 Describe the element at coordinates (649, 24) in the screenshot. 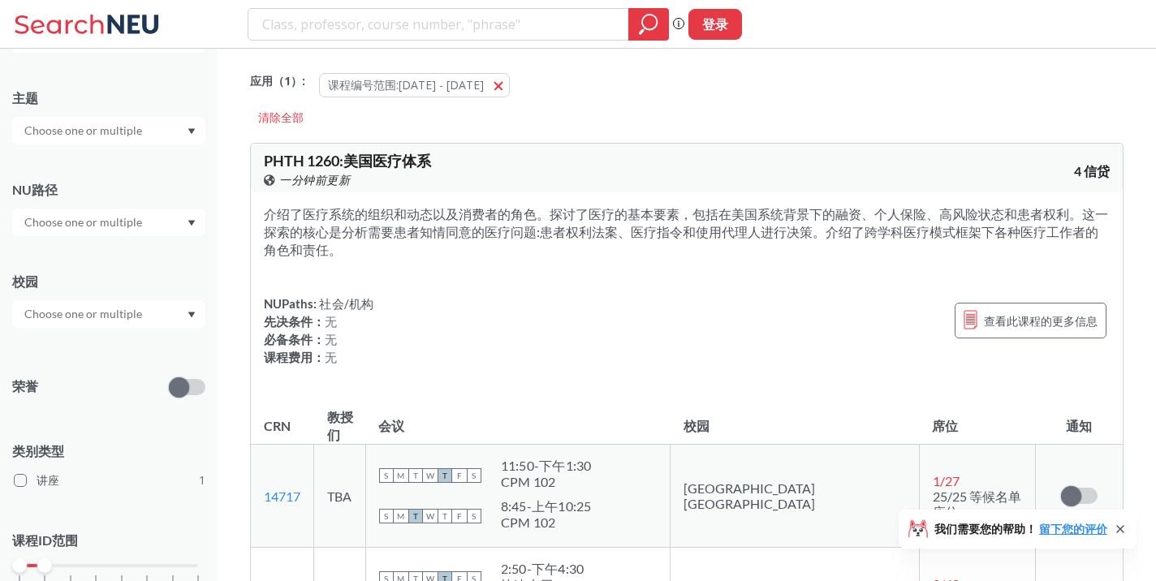

I see `svg: magnifying glass` at that location.